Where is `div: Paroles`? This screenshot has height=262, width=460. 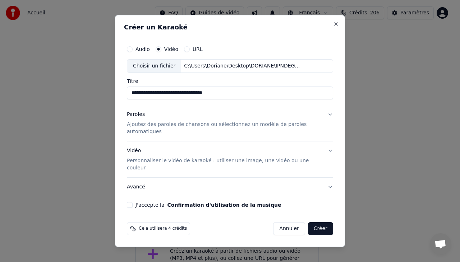
div: Paroles is located at coordinates (136, 115).